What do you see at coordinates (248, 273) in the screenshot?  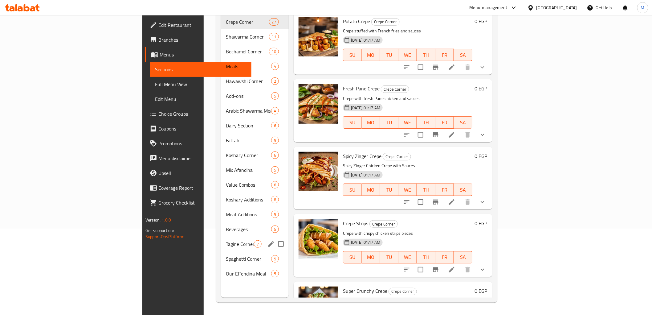 I see `div: Our Effendina Meal` at bounding box center [248, 273].